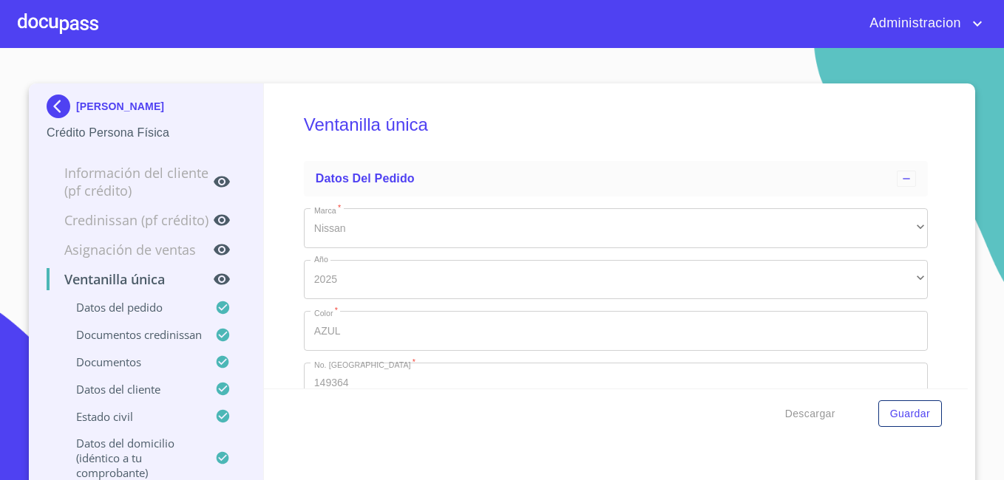 The image size is (1004, 480). I want to click on span: Datos del pedido, so click(365, 178).